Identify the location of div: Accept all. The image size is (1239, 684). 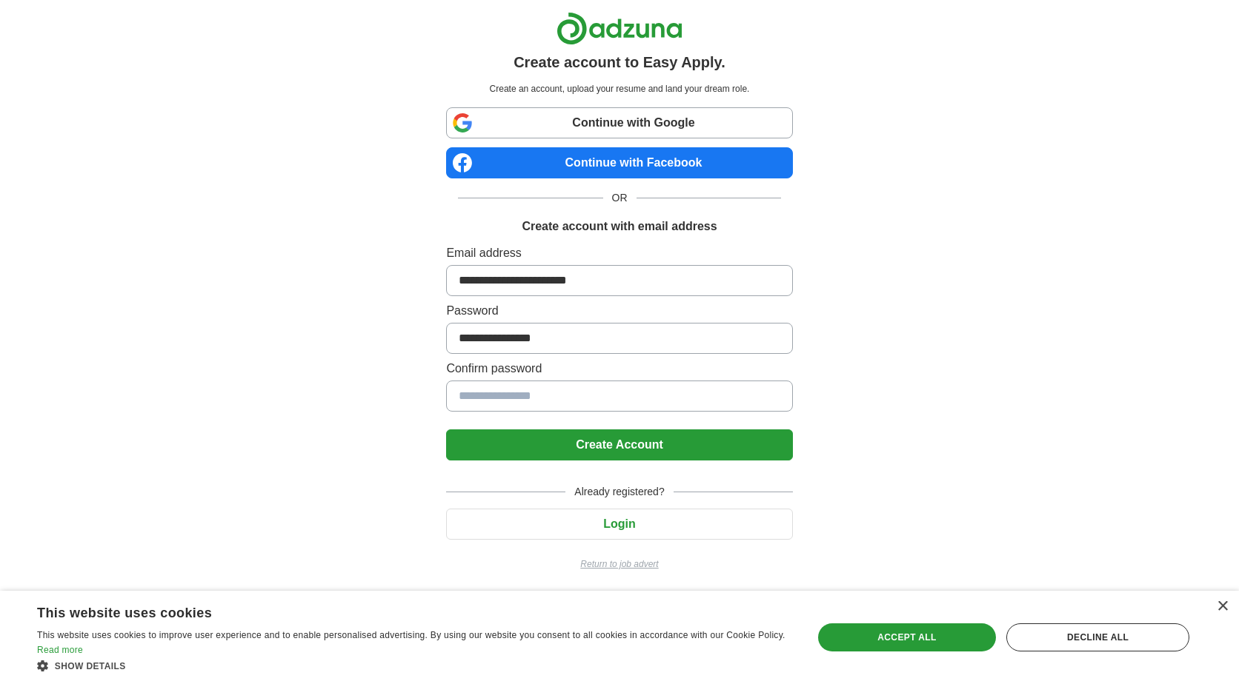
(907, 638).